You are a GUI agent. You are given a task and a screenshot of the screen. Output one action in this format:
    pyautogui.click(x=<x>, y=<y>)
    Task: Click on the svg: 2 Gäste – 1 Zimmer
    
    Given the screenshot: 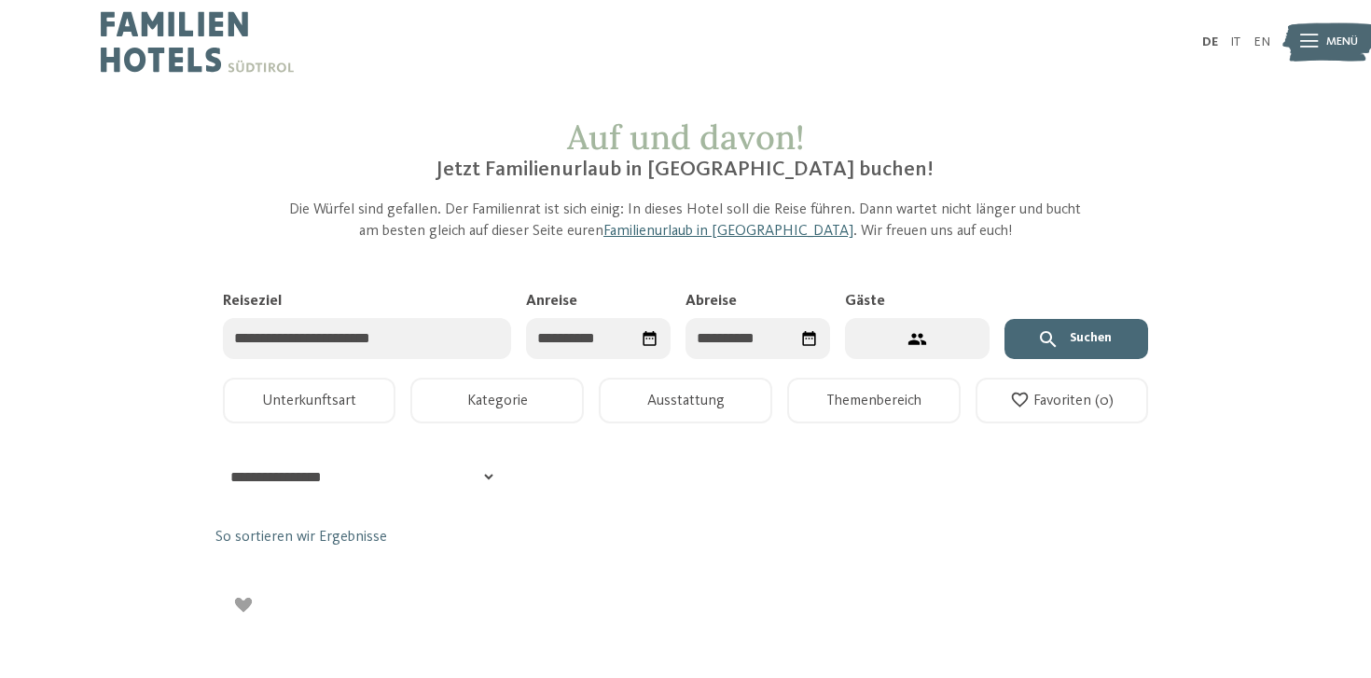 What is the action you would take?
    pyautogui.click(x=917, y=339)
    